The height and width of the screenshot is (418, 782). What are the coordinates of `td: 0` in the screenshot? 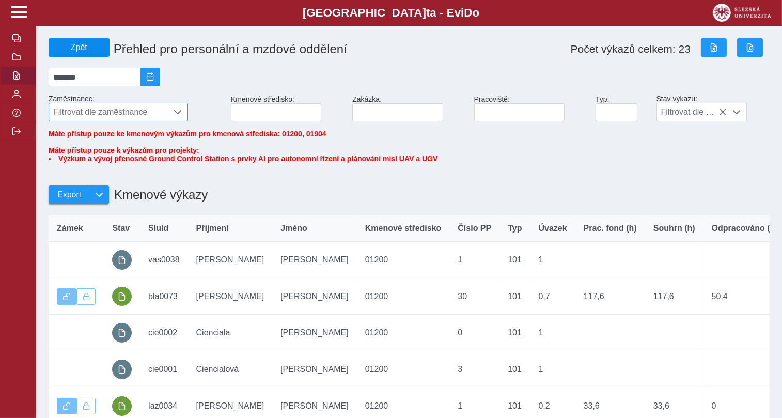 It's located at (474, 333).